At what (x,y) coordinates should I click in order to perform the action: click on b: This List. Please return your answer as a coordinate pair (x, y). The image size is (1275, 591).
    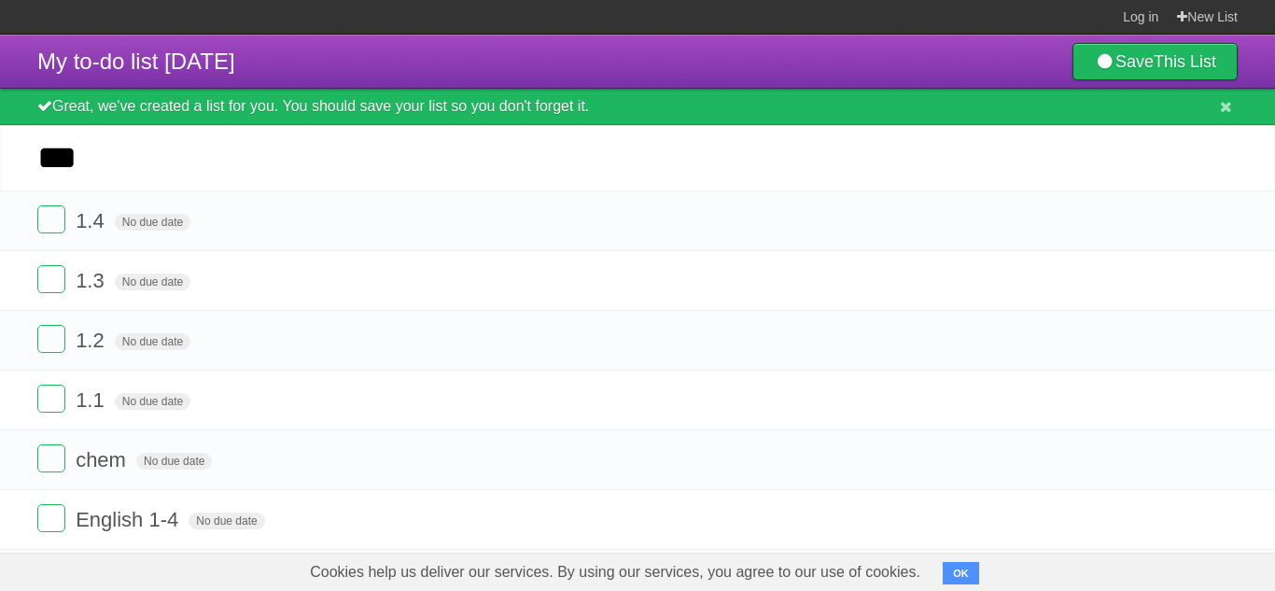
    Looking at the image, I should click on (1185, 62).